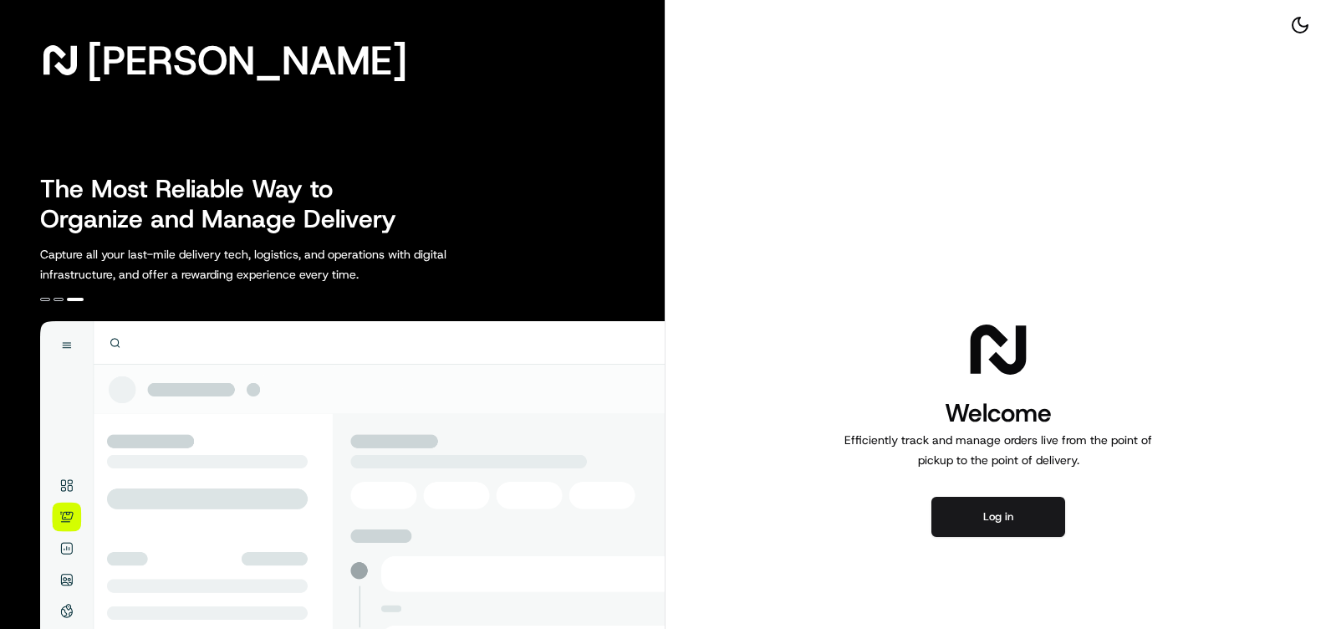  I want to click on p: Capture all your last-mile delivery tech, logistics, and operations with digital infrastructure, ..., so click(281, 264).